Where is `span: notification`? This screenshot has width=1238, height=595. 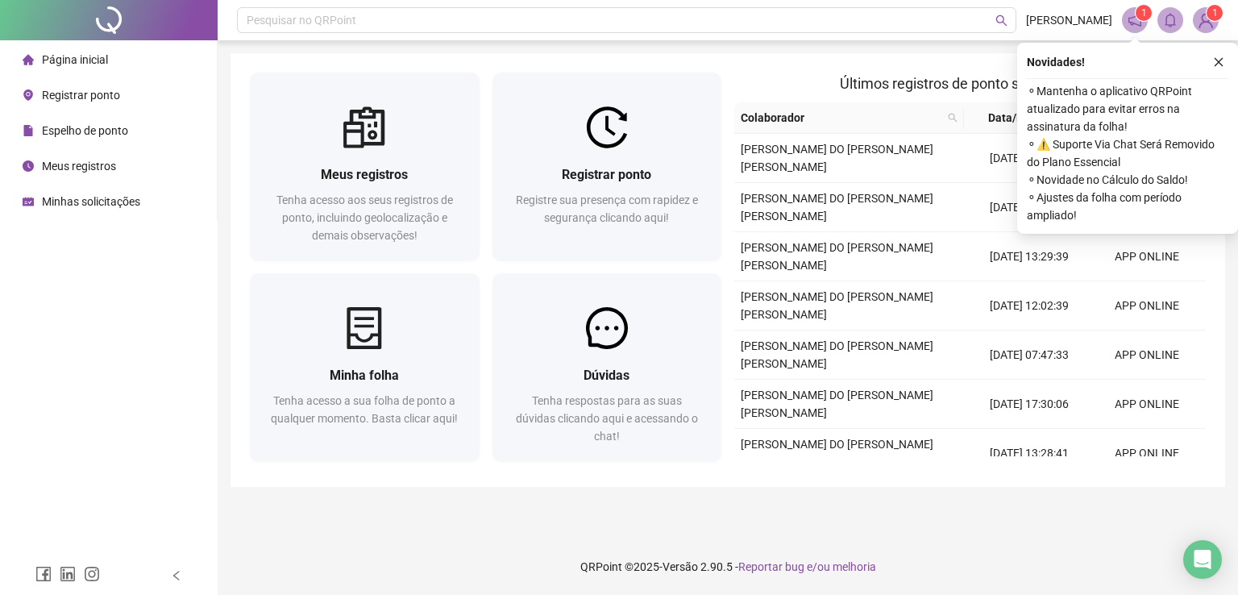
span: notification is located at coordinates (1135, 20).